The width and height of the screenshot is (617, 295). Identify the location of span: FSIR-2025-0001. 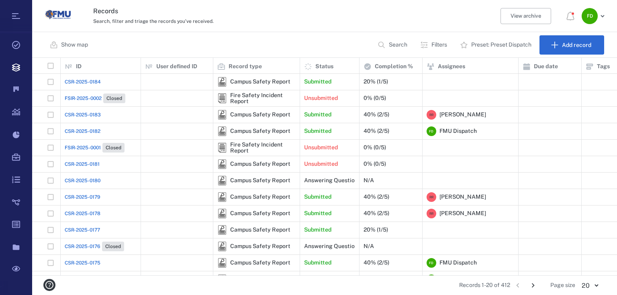
(83, 148).